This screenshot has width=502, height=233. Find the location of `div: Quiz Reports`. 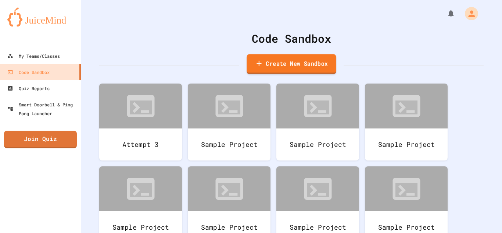

div: Quiz Reports is located at coordinates (28, 88).